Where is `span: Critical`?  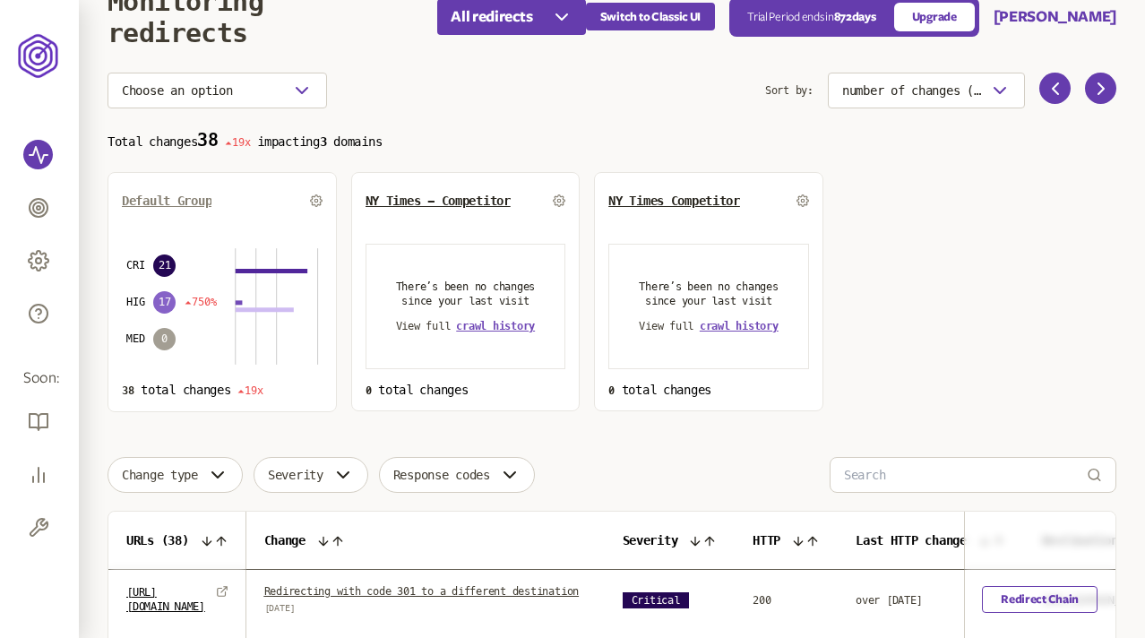
span: Critical is located at coordinates (656, 600).